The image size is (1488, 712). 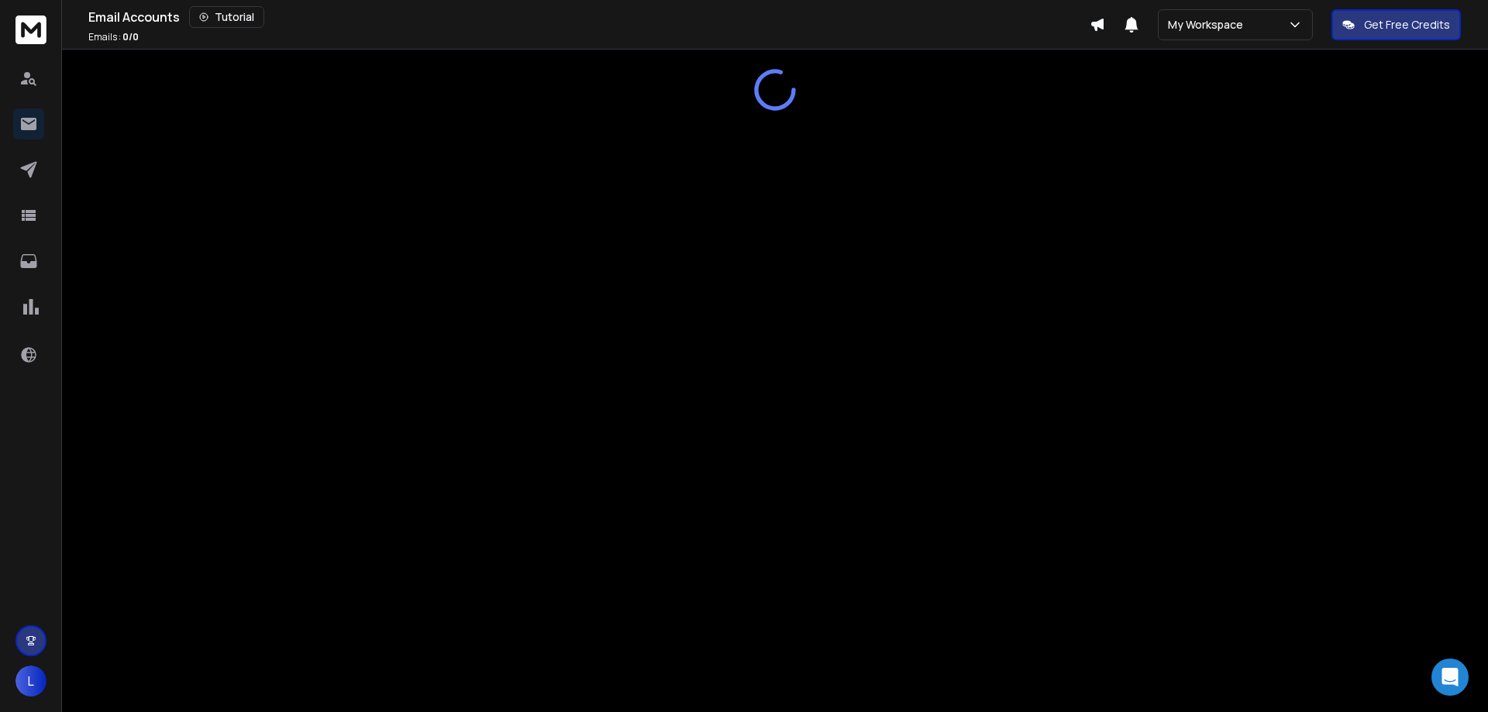 What do you see at coordinates (113, 37) in the screenshot?
I see `p: Emails :` at bounding box center [113, 37].